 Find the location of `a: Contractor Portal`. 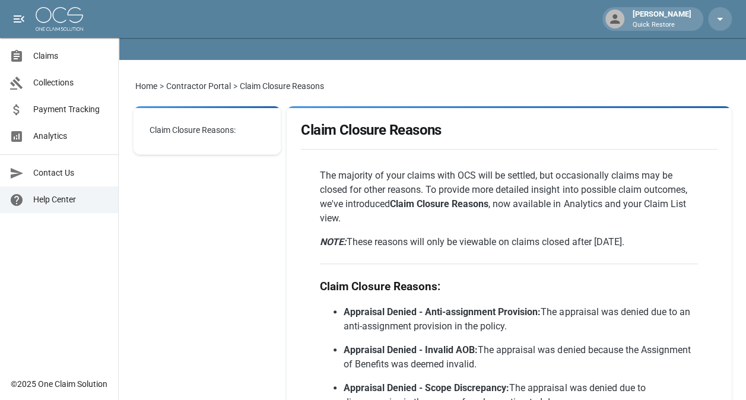

a: Contractor Portal is located at coordinates (198, 86).